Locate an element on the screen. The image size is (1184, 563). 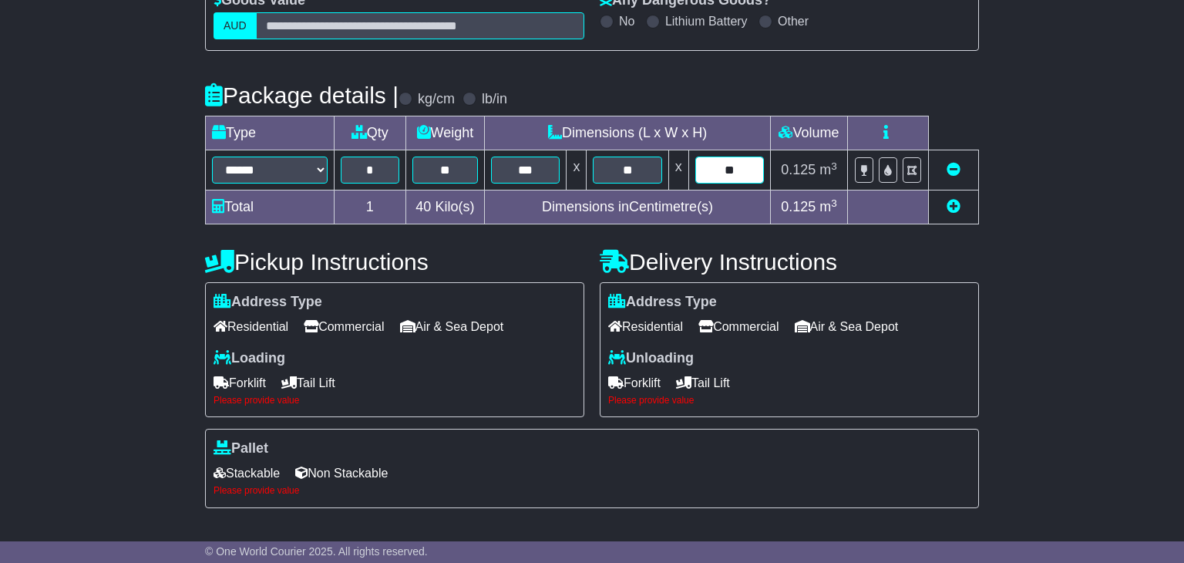
h4: Delivery Instructions is located at coordinates (789, 261).